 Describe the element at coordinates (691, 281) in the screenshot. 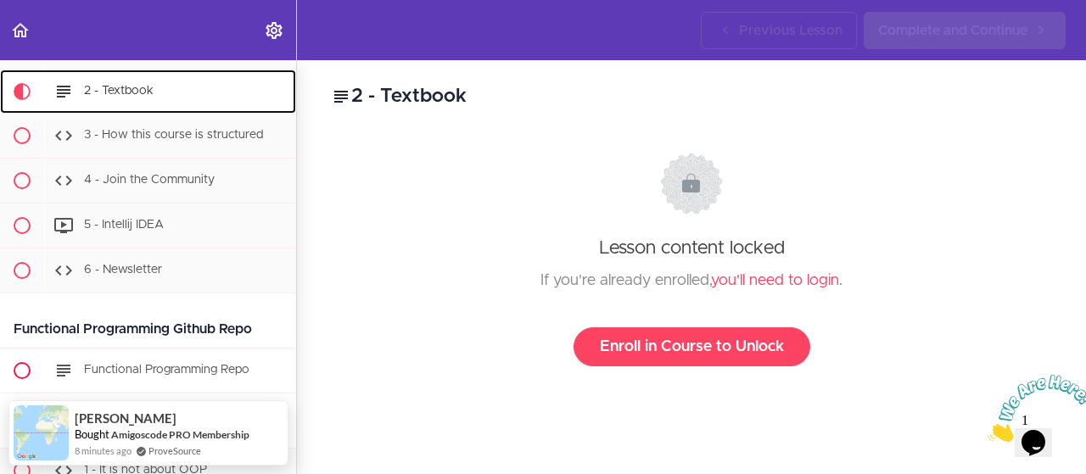

I see `div: If you're already enrolled, .` at that location.